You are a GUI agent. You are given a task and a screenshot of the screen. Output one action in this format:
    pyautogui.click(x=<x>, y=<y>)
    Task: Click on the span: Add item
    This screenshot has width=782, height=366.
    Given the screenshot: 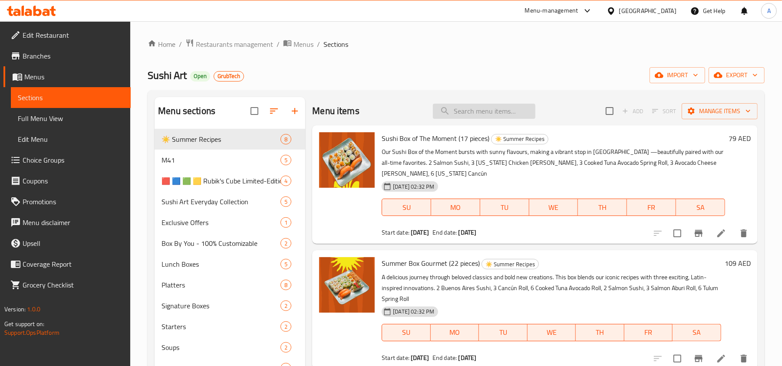 What is the action you would take?
    pyautogui.click(x=632, y=111)
    